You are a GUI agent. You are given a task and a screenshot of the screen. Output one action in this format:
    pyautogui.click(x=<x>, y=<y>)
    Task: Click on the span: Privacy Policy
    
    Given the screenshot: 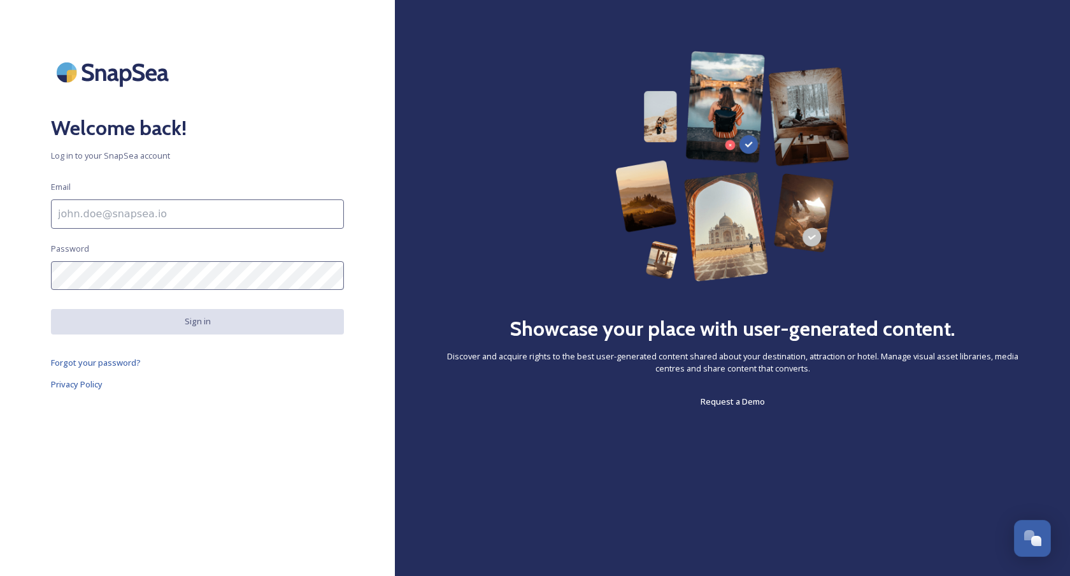 What is the action you would take?
    pyautogui.click(x=76, y=384)
    